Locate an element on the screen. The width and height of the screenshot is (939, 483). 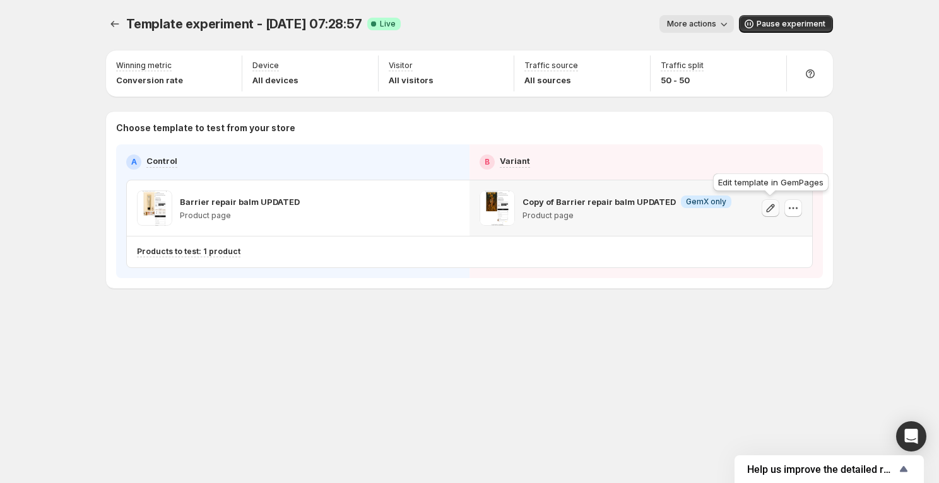
p: Winning metric is located at coordinates (144, 66).